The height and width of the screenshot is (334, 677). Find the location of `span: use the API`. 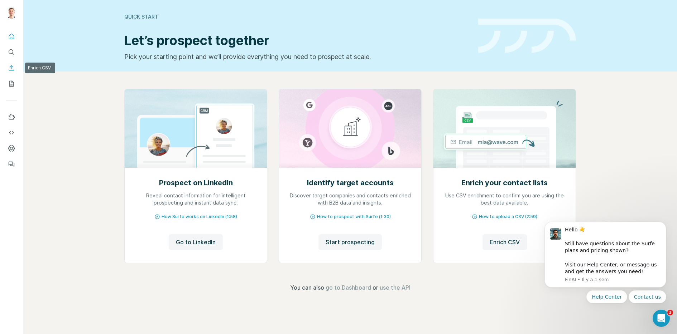

span: use the API is located at coordinates (395, 288).